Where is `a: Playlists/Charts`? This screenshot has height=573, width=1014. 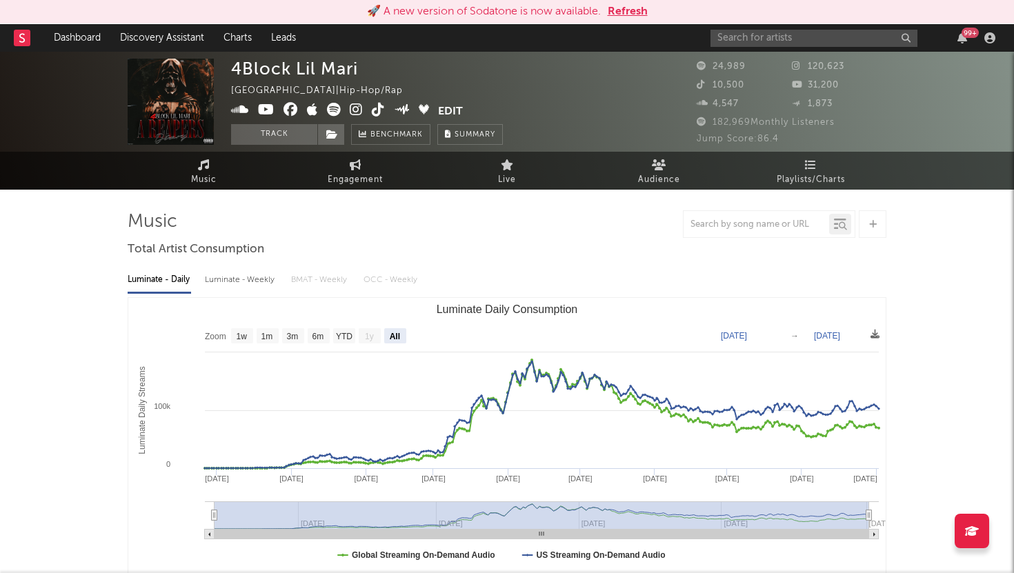
a: Playlists/Charts is located at coordinates (811, 170).